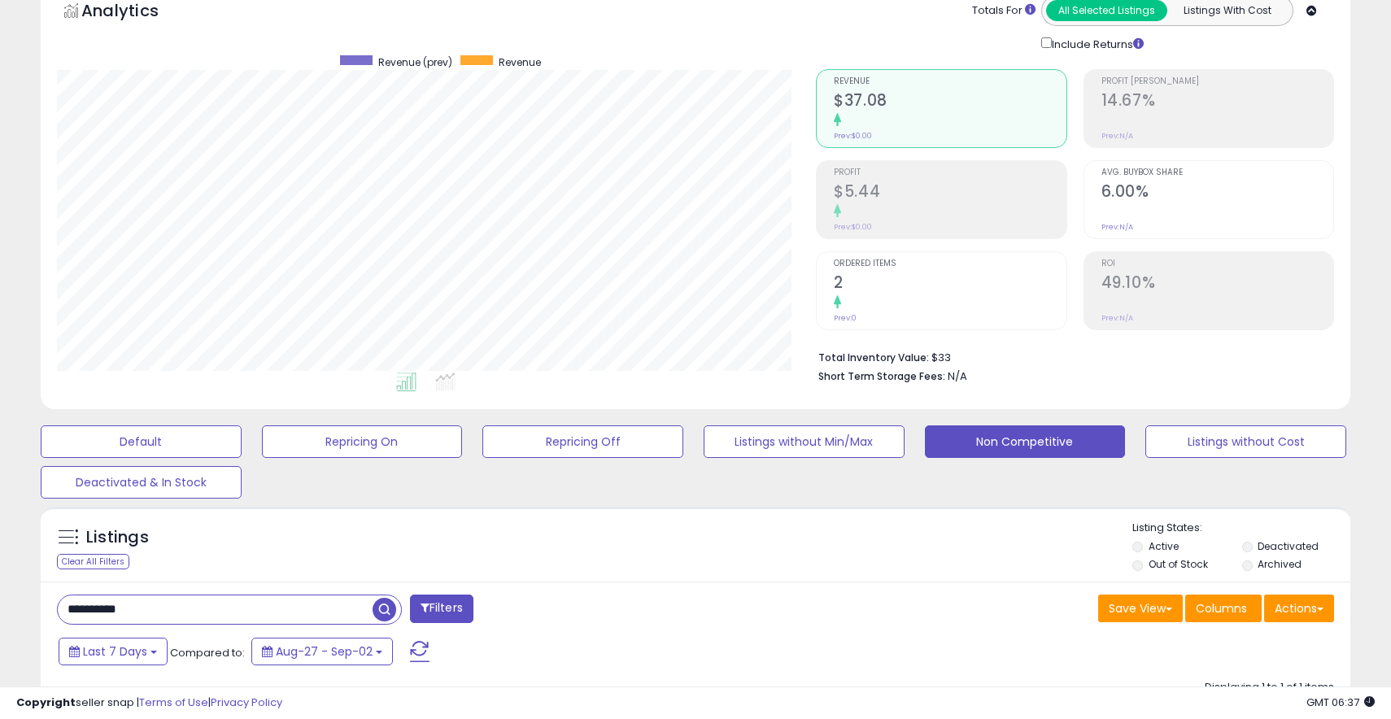 The width and height of the screenshot is (1391, 719). Describe the element at coordinates (141, 442) in the screenshot. I see `button: Default` at that location.